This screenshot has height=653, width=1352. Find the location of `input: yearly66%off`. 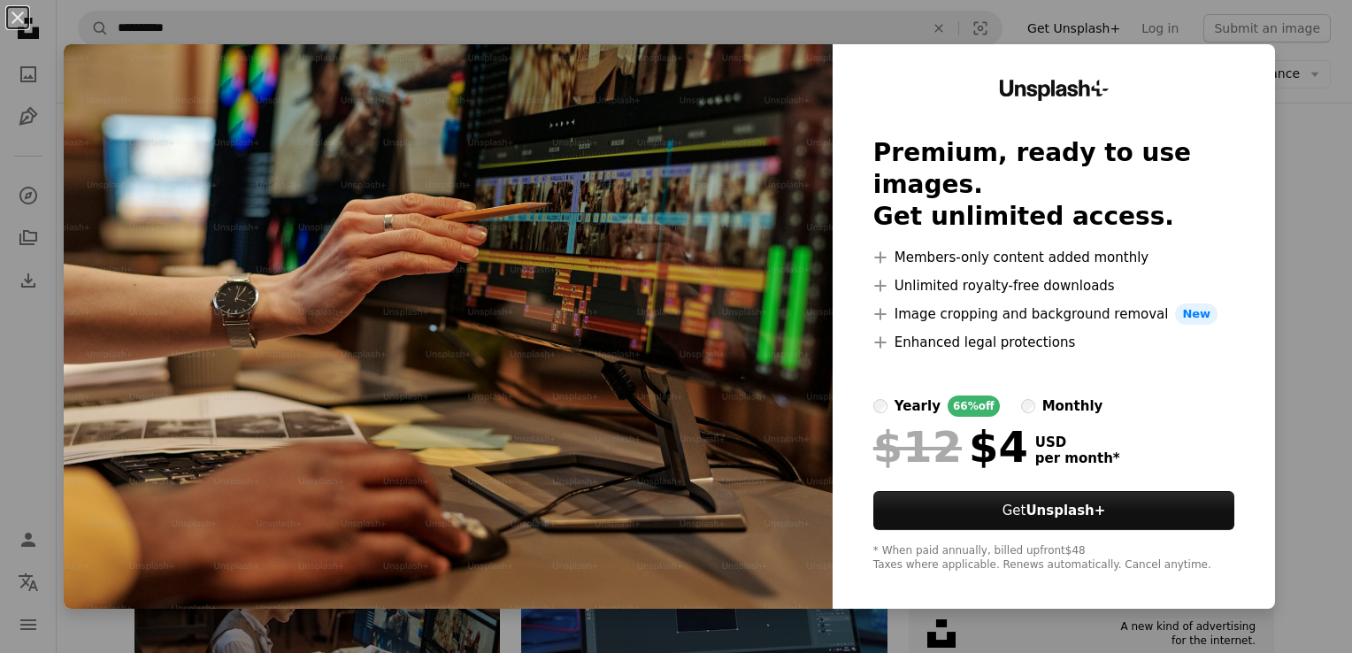

input: yearly66%off is located at coordinates (880, 406).